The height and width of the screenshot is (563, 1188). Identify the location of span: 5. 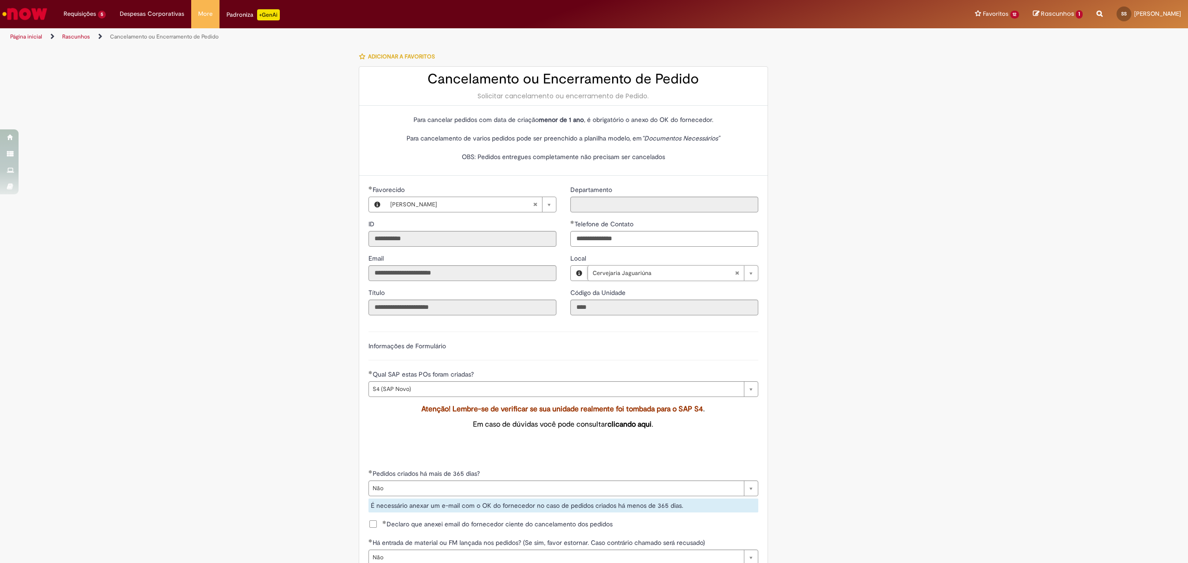
(102, 14).